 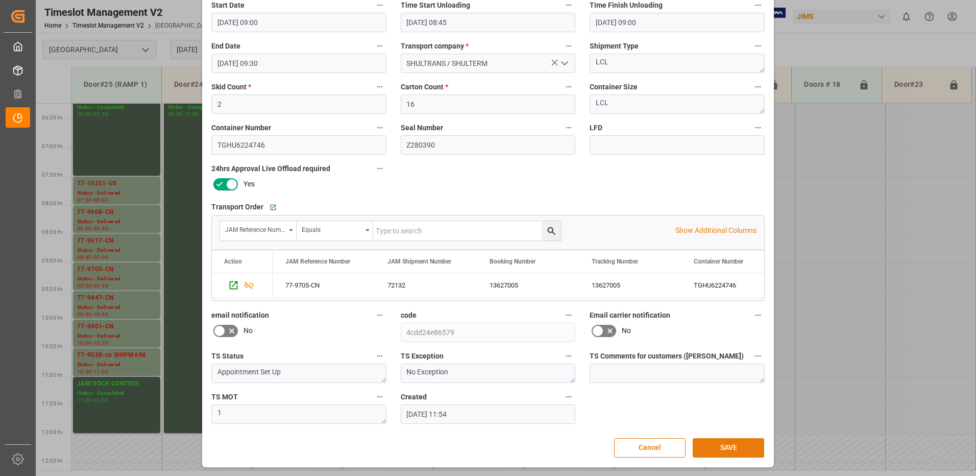 I want to click on button: TS Status, so click(x=380, y=356).